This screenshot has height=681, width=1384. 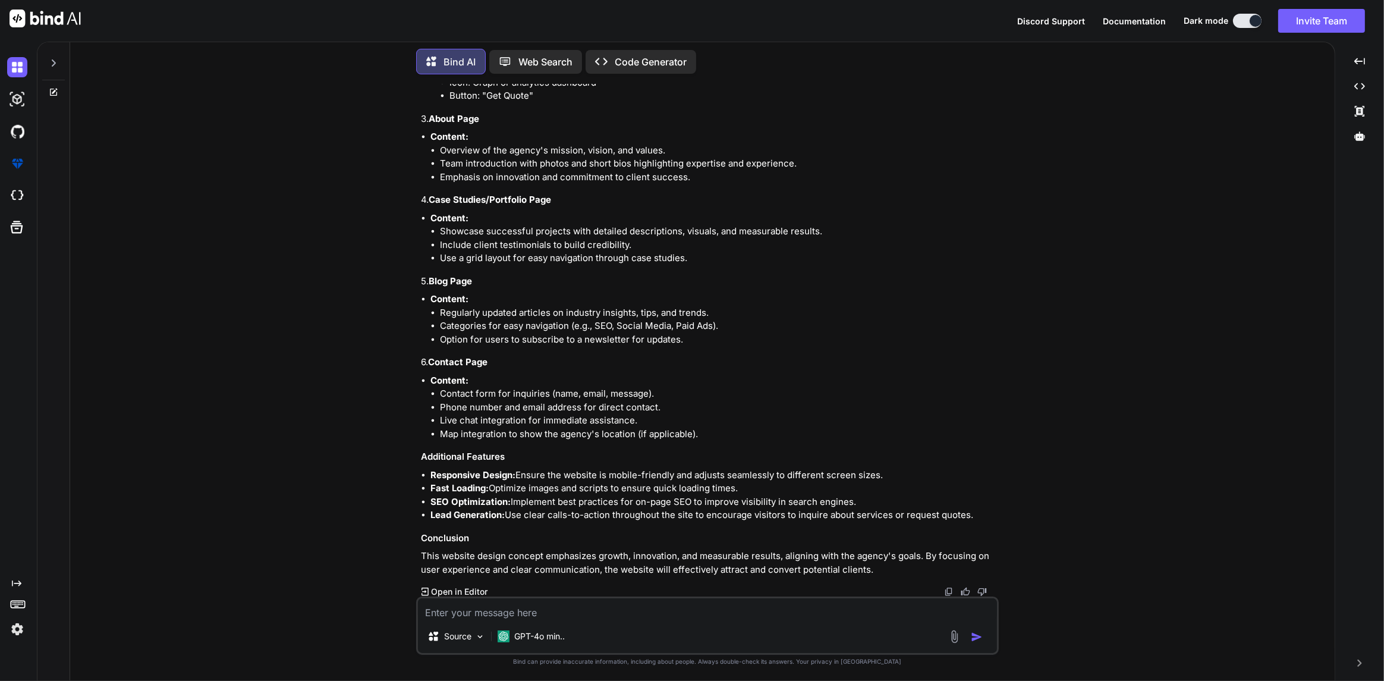 I want to click on li: Regularly updated articles on industry insights, tips, and trends., so click(x=718, y=313).